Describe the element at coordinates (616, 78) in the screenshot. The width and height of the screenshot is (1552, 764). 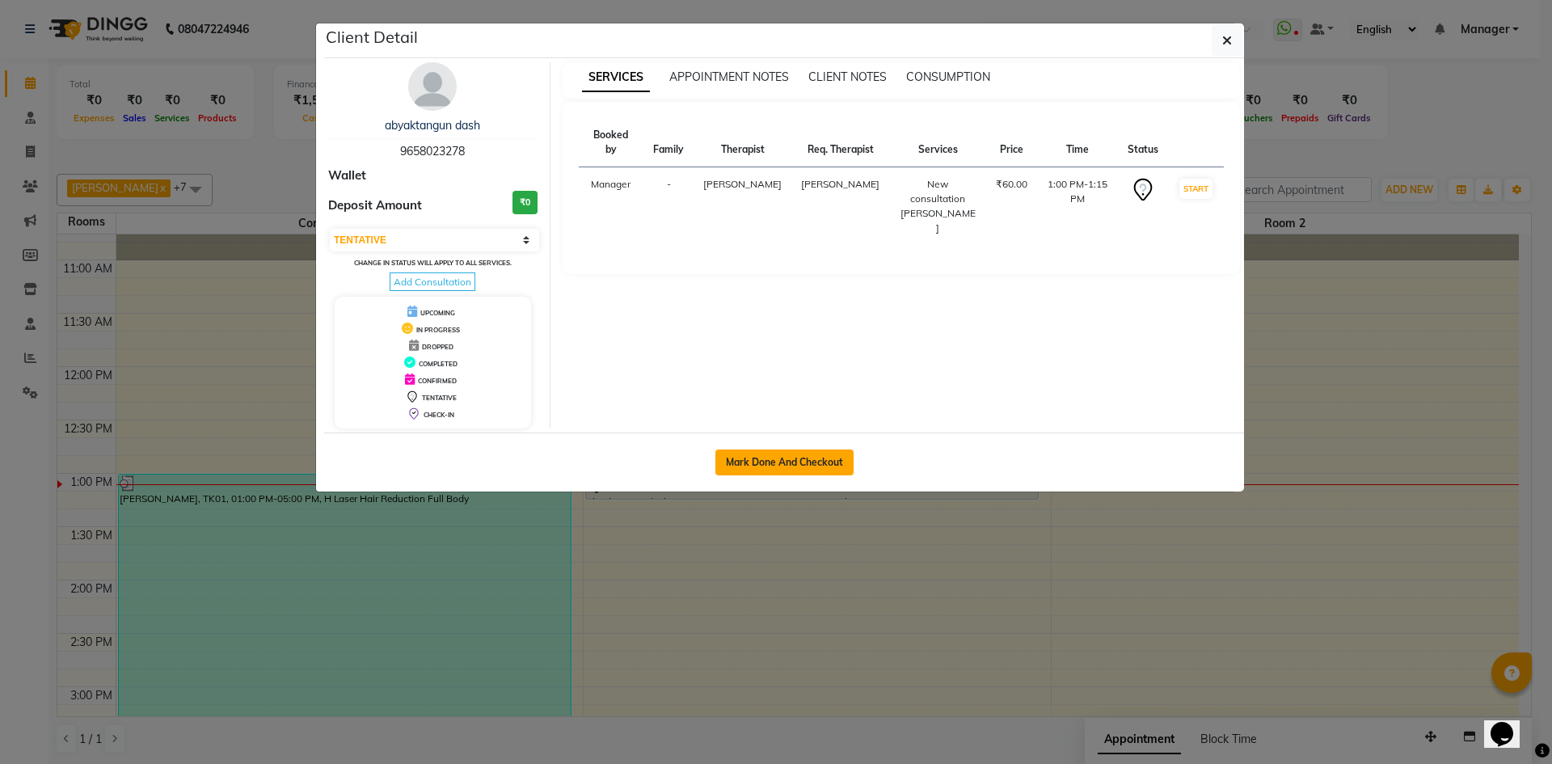
I see `span: SERVICES` at that location.